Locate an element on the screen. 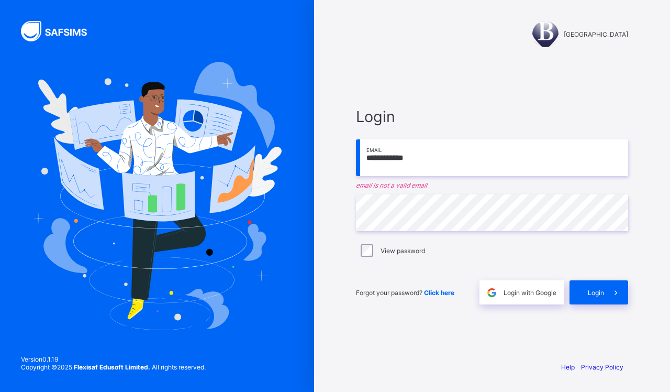 Image resolution: width=670 pixels, height=392 pixels. span: Version 0.1.19 is located at coordinates (113, 359).